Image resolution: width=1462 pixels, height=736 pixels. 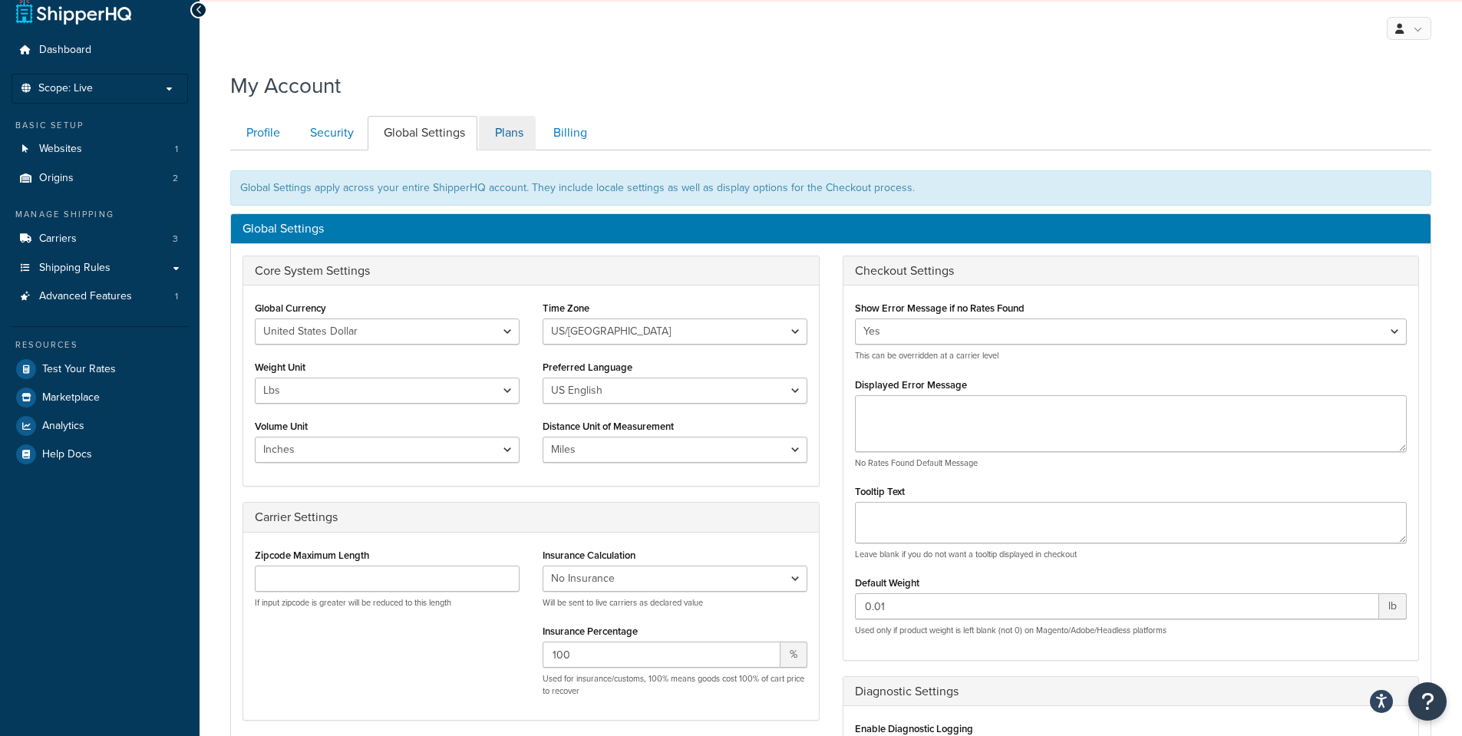 What do you see at coordinates (1427, 701) in the screenshot?
I see `button: Open Resource Center` at bounding box center [1427, 701].